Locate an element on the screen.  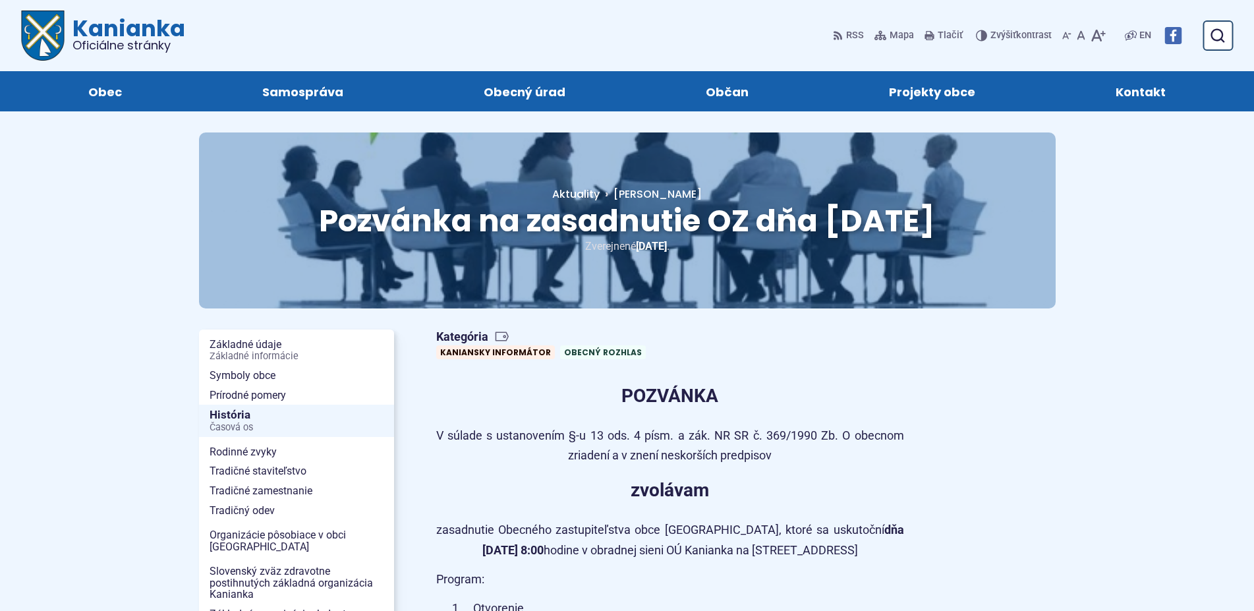
span: História is located at coordinates (297, 421).